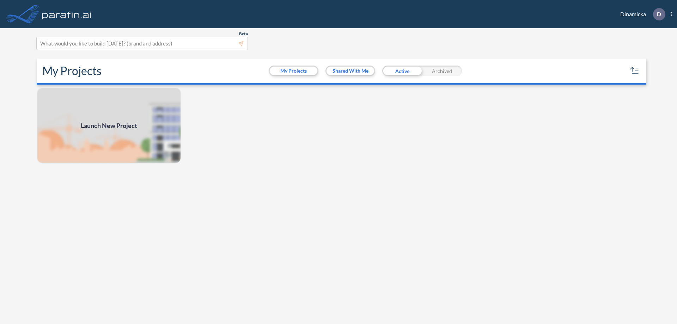 This screenshot has height=324, width=677. Describe the element at coordinates (402, 71) in the screenshot. I see `div: Active` at that location.